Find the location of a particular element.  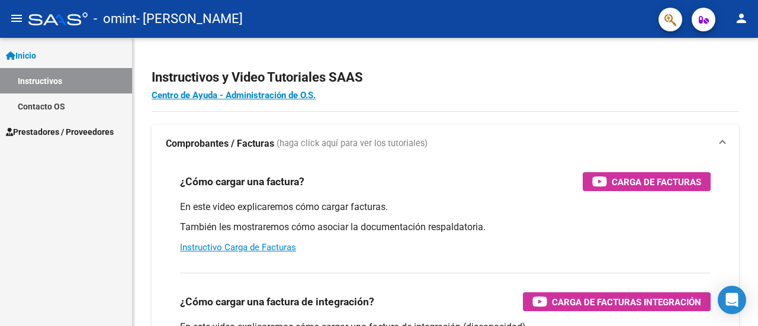

div: Open Intercom Messenger is located at coordinates (732, 300).